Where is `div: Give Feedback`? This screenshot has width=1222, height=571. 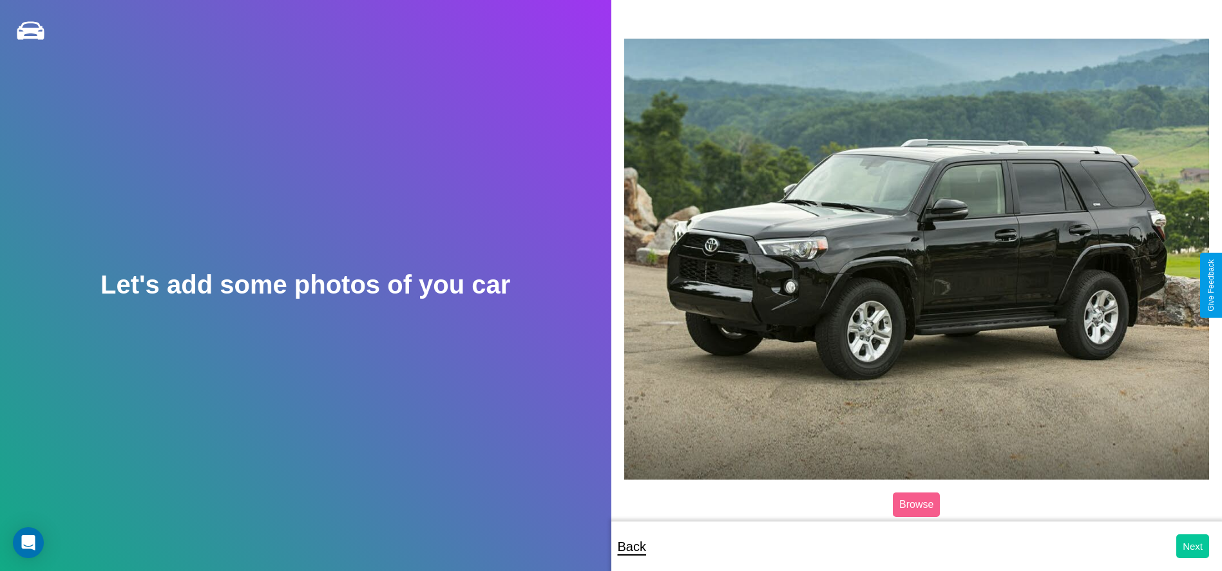
div: Give Feedback is located at coordinates (1211, 285).